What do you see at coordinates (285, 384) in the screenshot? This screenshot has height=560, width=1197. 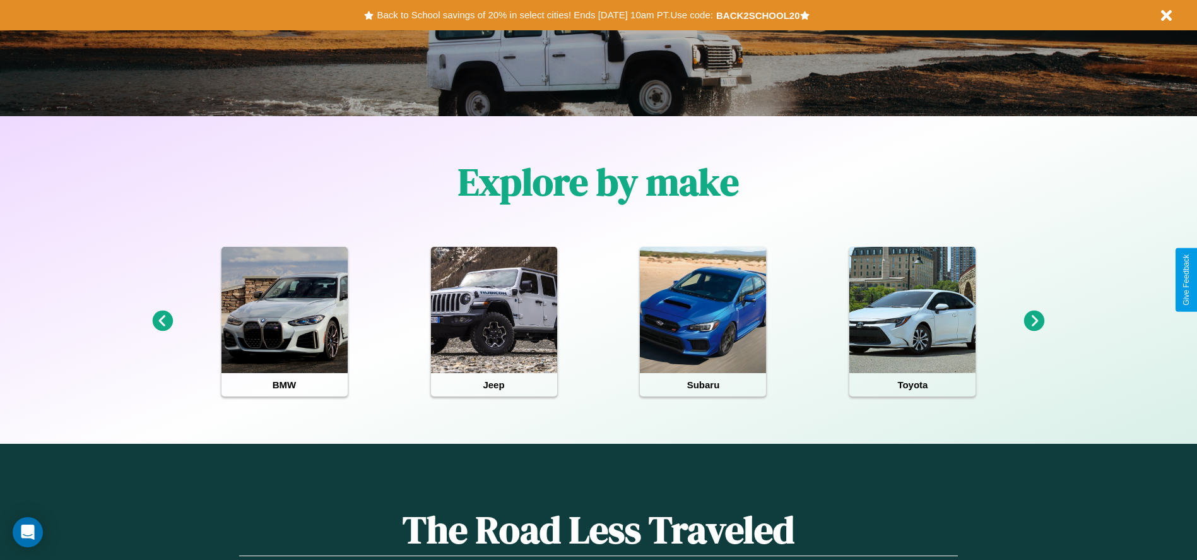 I see `h4: BMW` at bounding box center [285, 384].